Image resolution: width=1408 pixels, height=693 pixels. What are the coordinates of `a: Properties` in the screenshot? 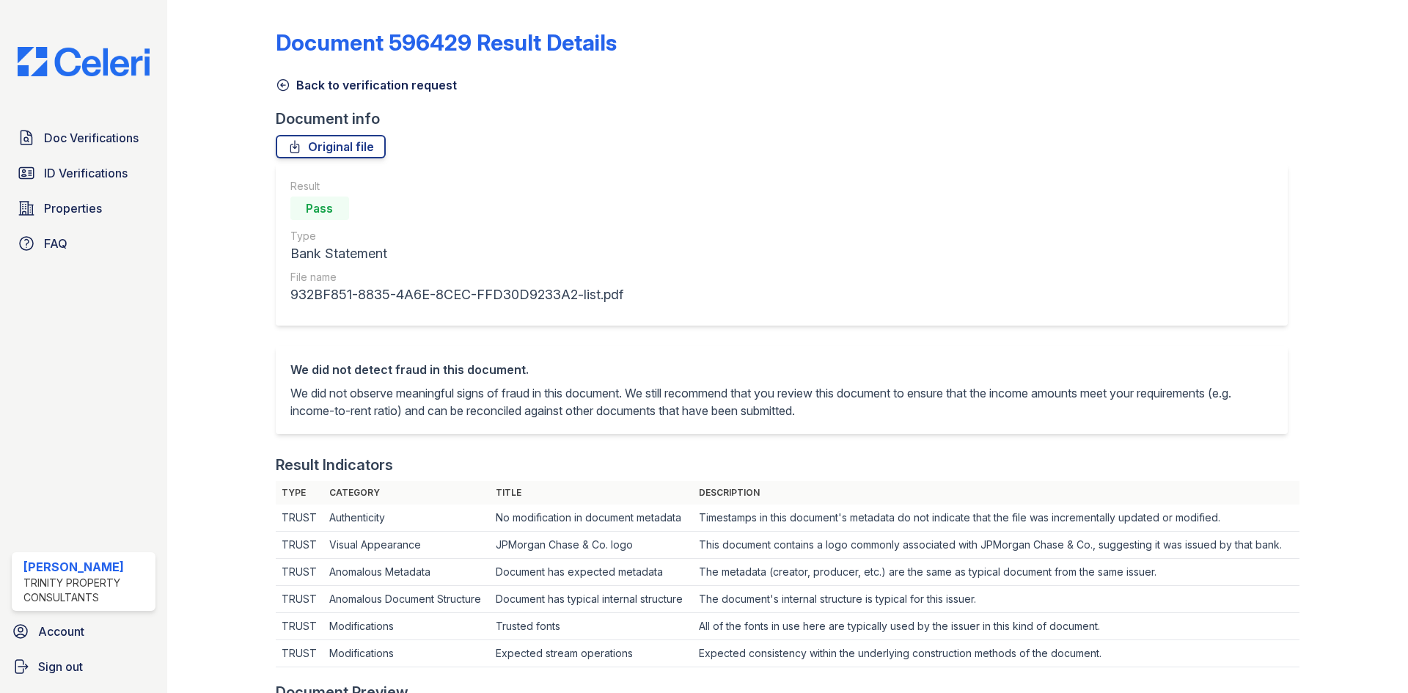 It's located at (84, 208).